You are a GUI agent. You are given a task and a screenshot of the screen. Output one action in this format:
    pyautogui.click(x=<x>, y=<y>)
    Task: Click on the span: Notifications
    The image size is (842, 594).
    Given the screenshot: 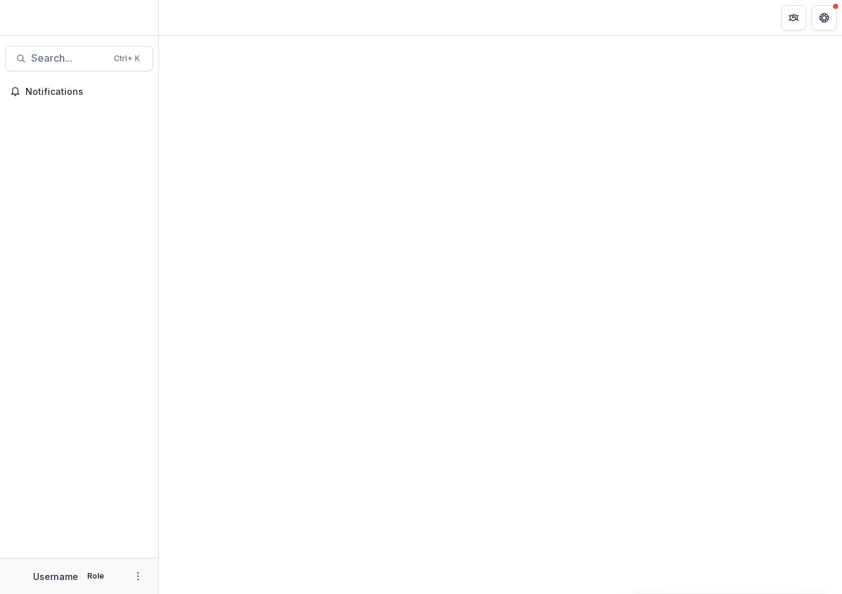 What is the action you would take?
    pyautogui.click(x=87, y=92)
    